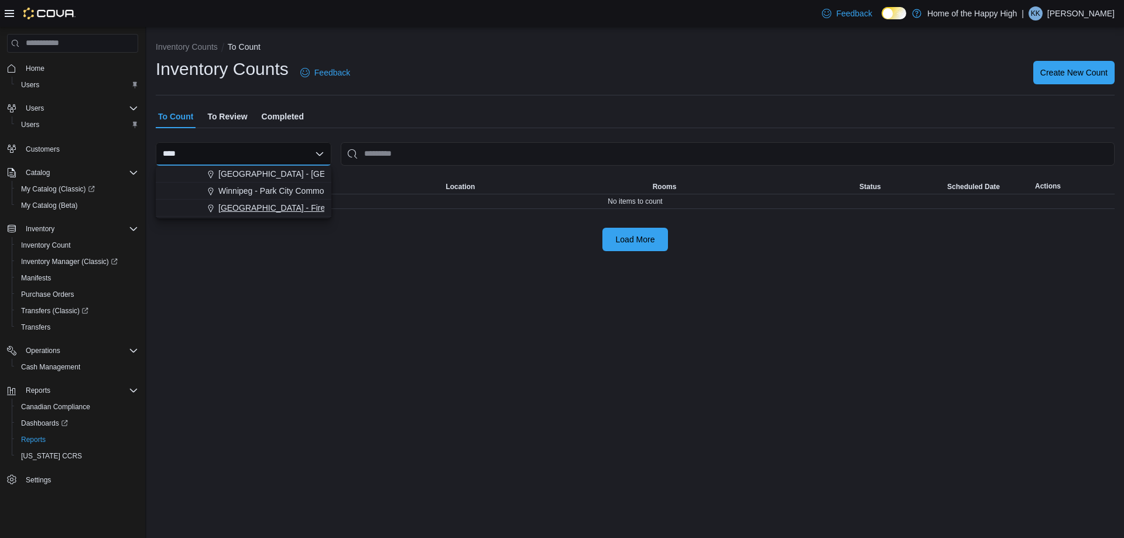 The width and height of the screenshot is (1124, 538). Describe the element at coordinates (56, 407) in the screenshot. I see `a: Canadian Compliance` at that location.